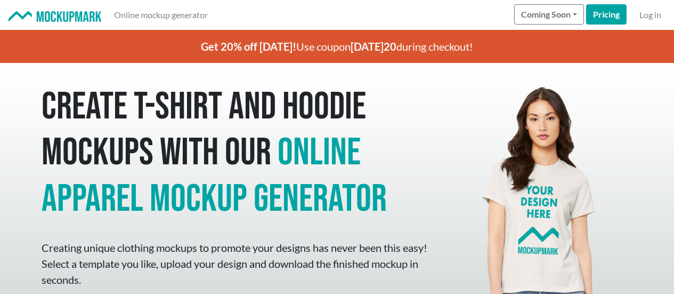 This screenshot has width=674, height=294. Describe the element at coordinates (236, 263) in the screenshot. I see `p: Creating unique clothing mockups to promote your designs has never been this easy! Select a templ...` at that location.